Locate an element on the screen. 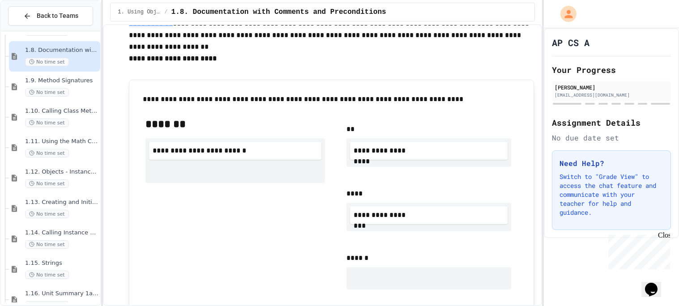 This screenshot has width=679, height=306. h2: Assignment Details is located at coordinates (611, 123).